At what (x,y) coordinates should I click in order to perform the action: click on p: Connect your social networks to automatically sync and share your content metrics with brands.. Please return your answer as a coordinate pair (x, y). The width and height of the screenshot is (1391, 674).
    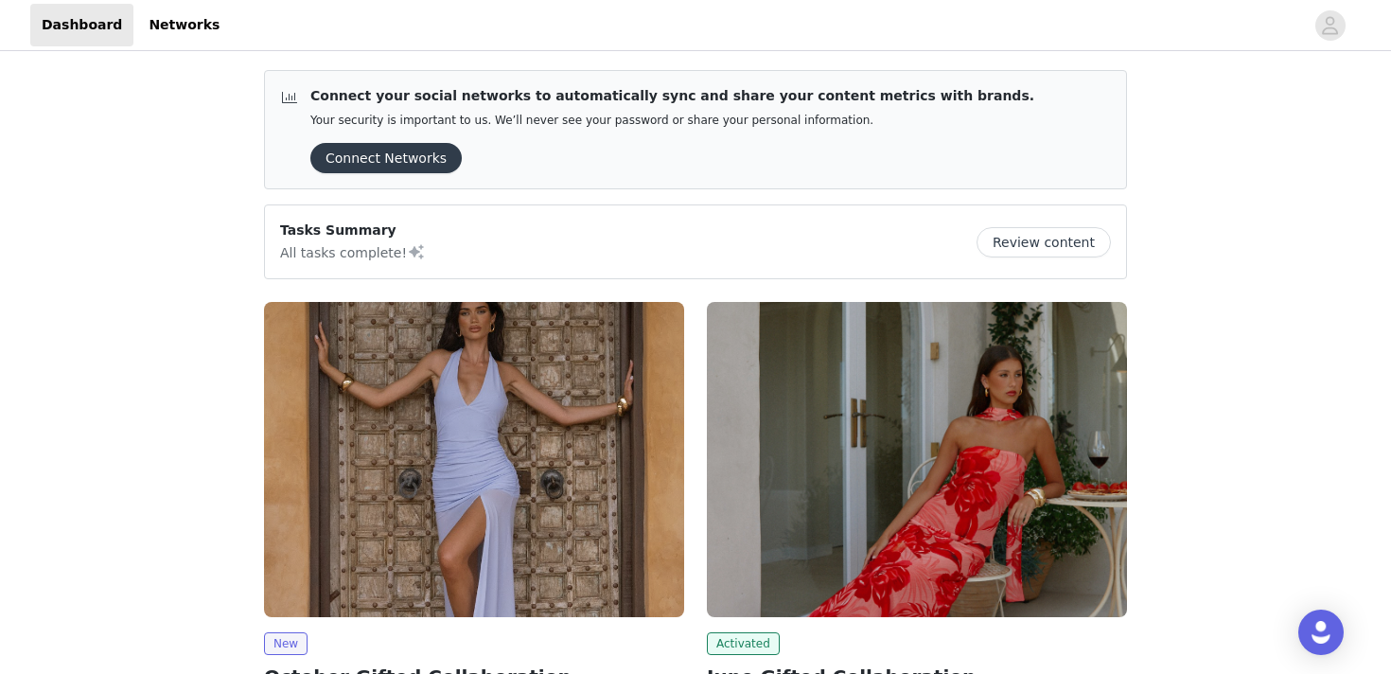
    Looking at the image, I should click on (672, 96).